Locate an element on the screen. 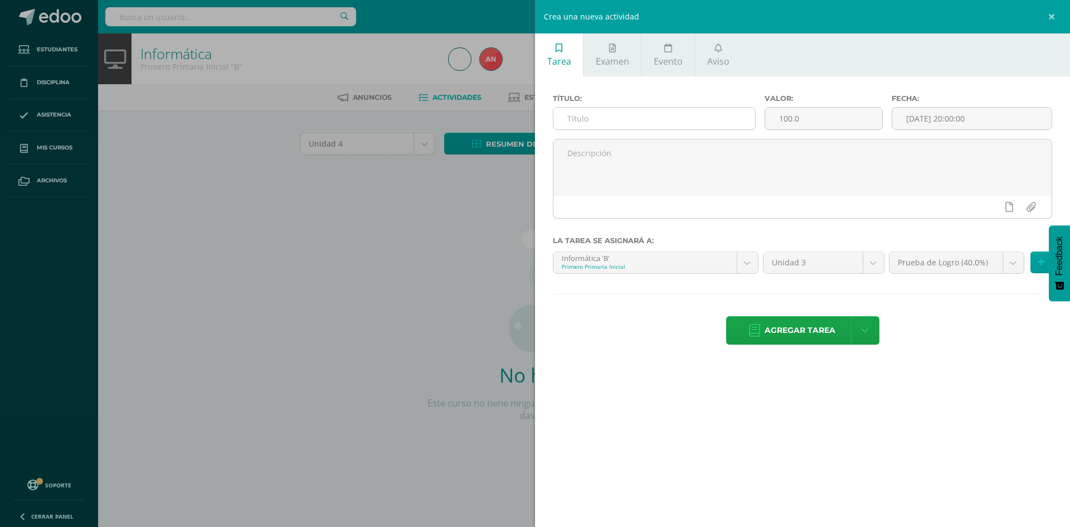 This screenshot has width=1070, height=527. span: Evento is located at coordinates (668, 61).